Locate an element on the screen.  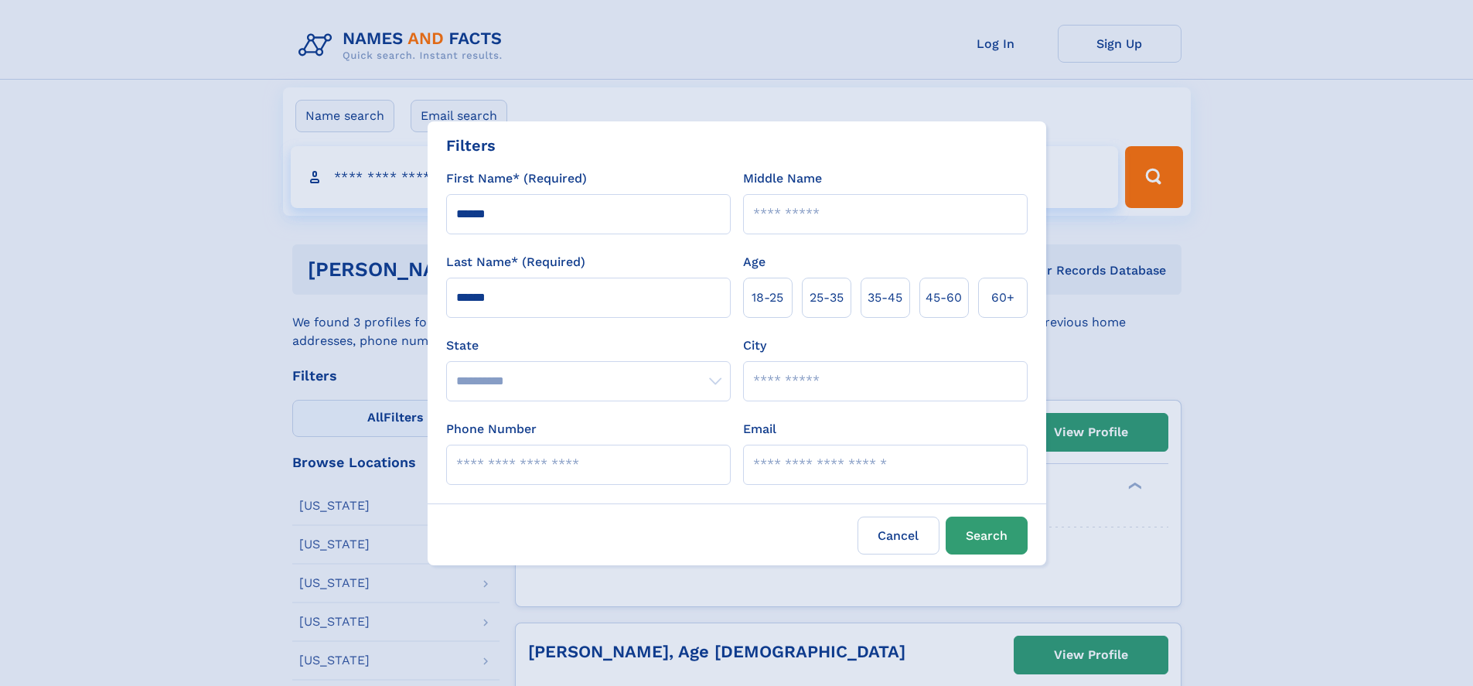
button: Search is located at coordinates (987, 535).